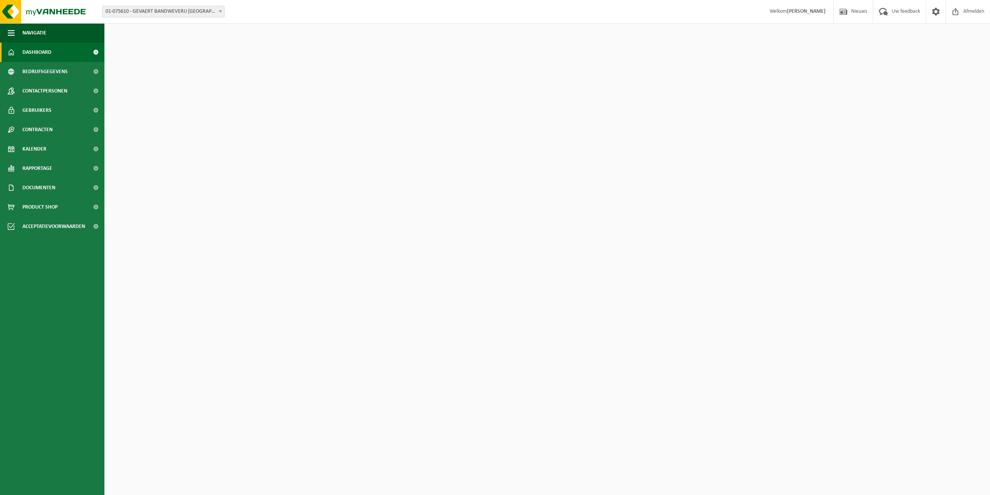 The width and height of the screenshot is (990, 495). What do you see at coordinates (54, 226) in the screenshot?
I see `span: Acceptatievoorwaarden` at bounding box center [54, 226].